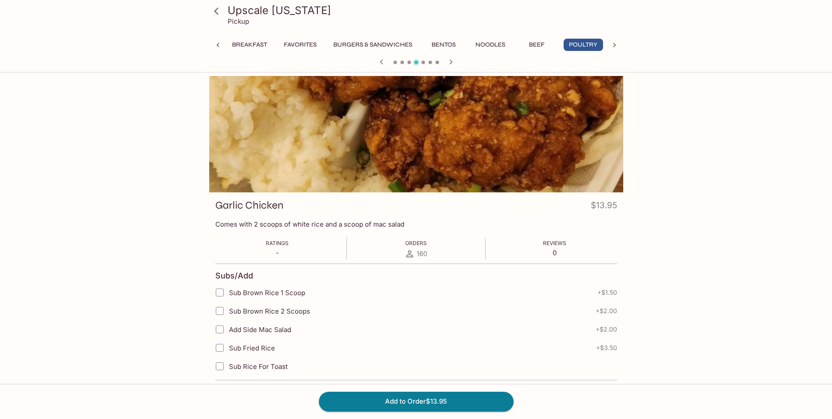  Describe the element at coordinates (249, 205) in the screenshot. I see `h3: Garlic Chicken` at that location.